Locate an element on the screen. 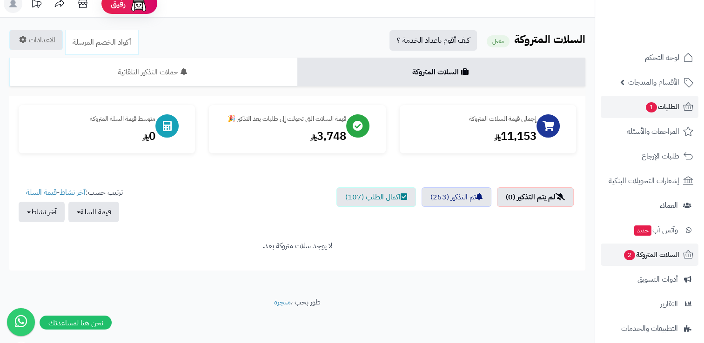 The image size is (704, 343). span: إشعارات التحويلات البنكية is located at coordinates (644, 181).